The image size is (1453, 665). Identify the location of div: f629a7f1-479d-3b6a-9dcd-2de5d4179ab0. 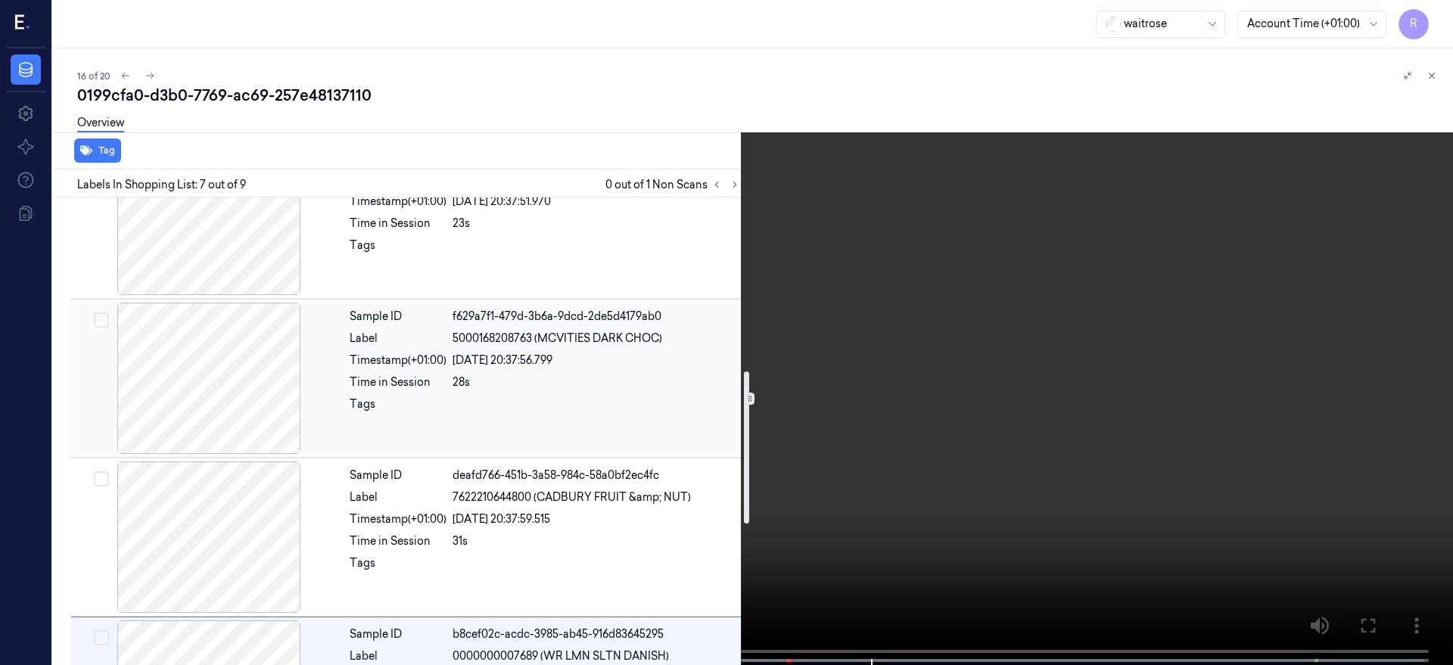
(596, 316).